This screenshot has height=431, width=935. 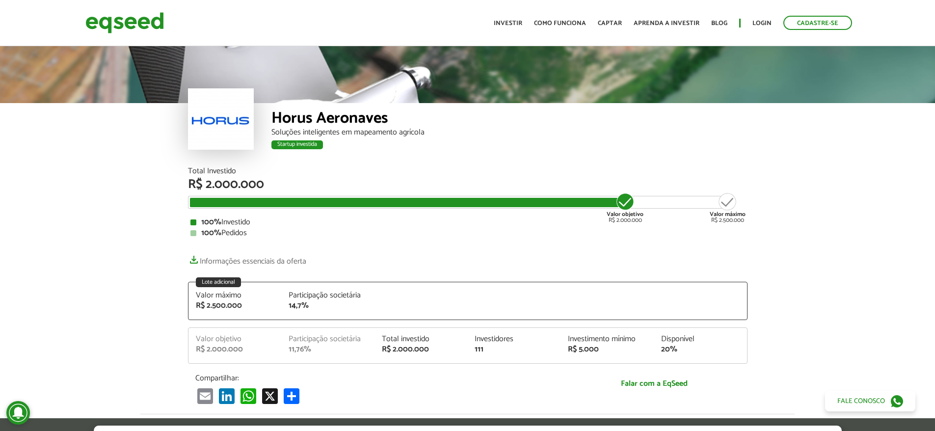 I want to click on a: Cadastre-se, so click(x=818, y=23).